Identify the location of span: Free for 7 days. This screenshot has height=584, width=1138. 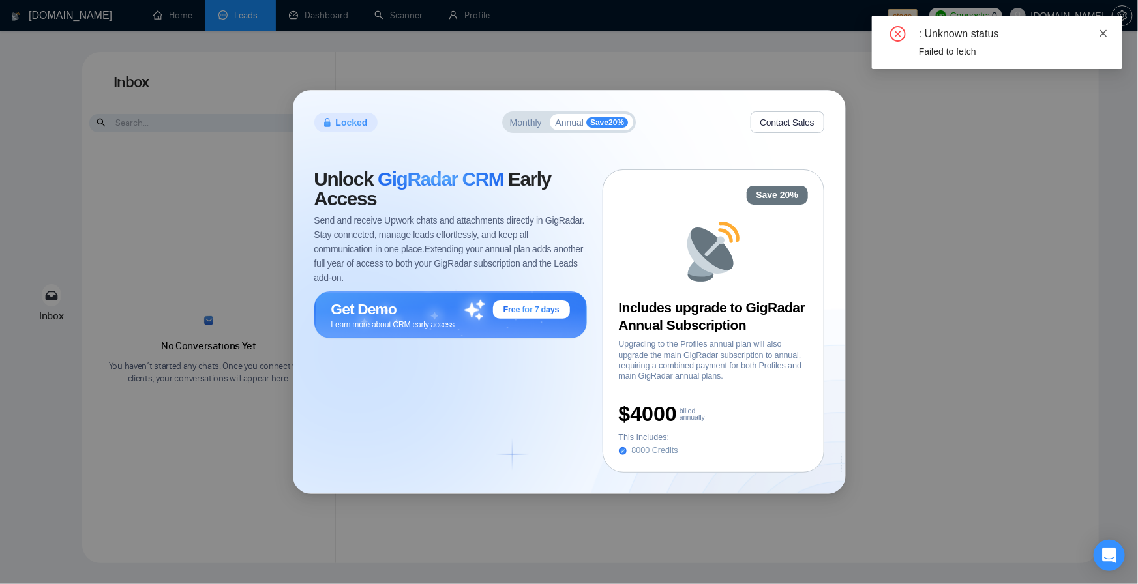
(531, 310).